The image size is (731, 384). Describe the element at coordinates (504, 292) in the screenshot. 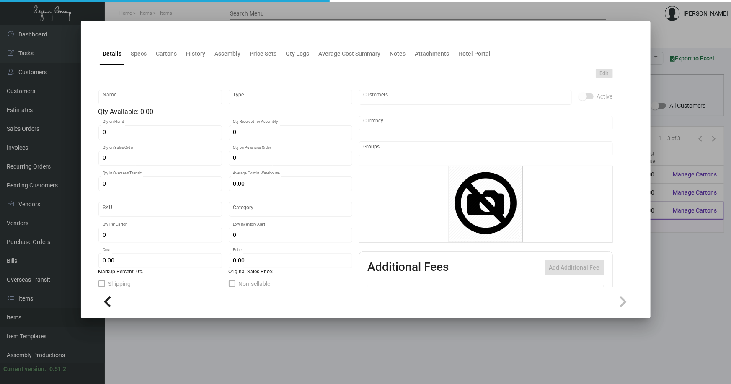

I see `th: Cost` at that location.